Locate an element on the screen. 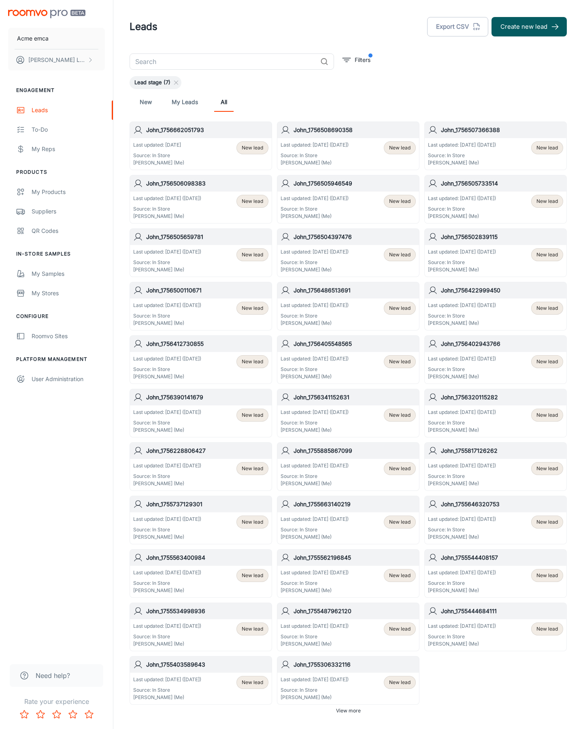 This screenshot has height=729, width=583. button: Export CSV is located at coordinates (458, 27).